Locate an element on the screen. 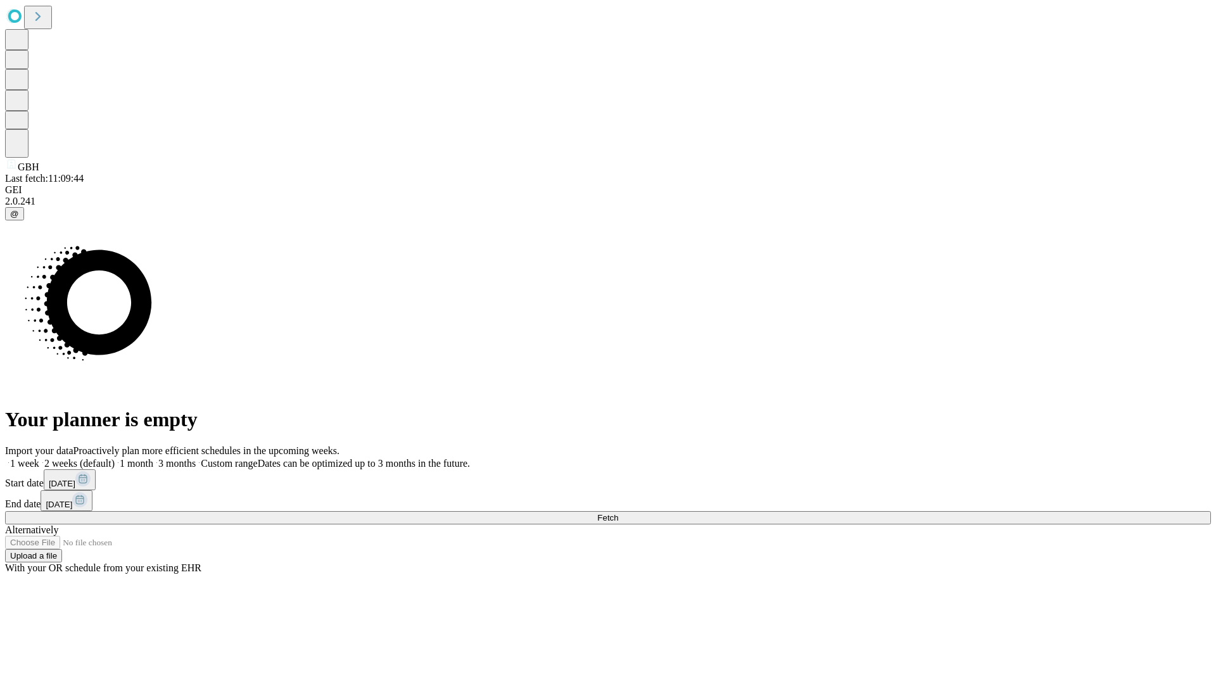 The height and width of the screenshot is (684, 1216). span: Dates can be optimized up to 3 months in the future. is located at coordinates (364, 463).